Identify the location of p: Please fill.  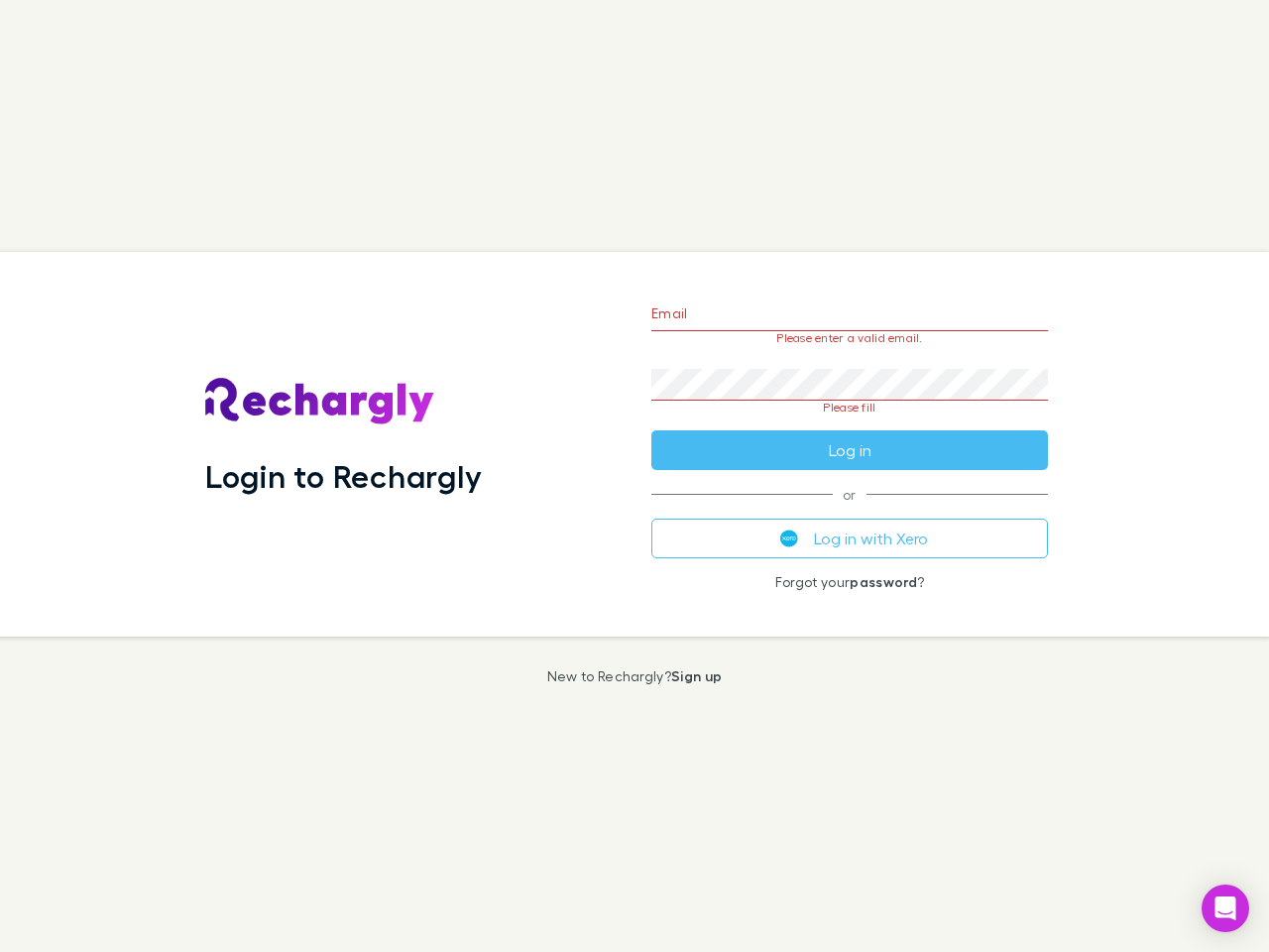
(850, 407).